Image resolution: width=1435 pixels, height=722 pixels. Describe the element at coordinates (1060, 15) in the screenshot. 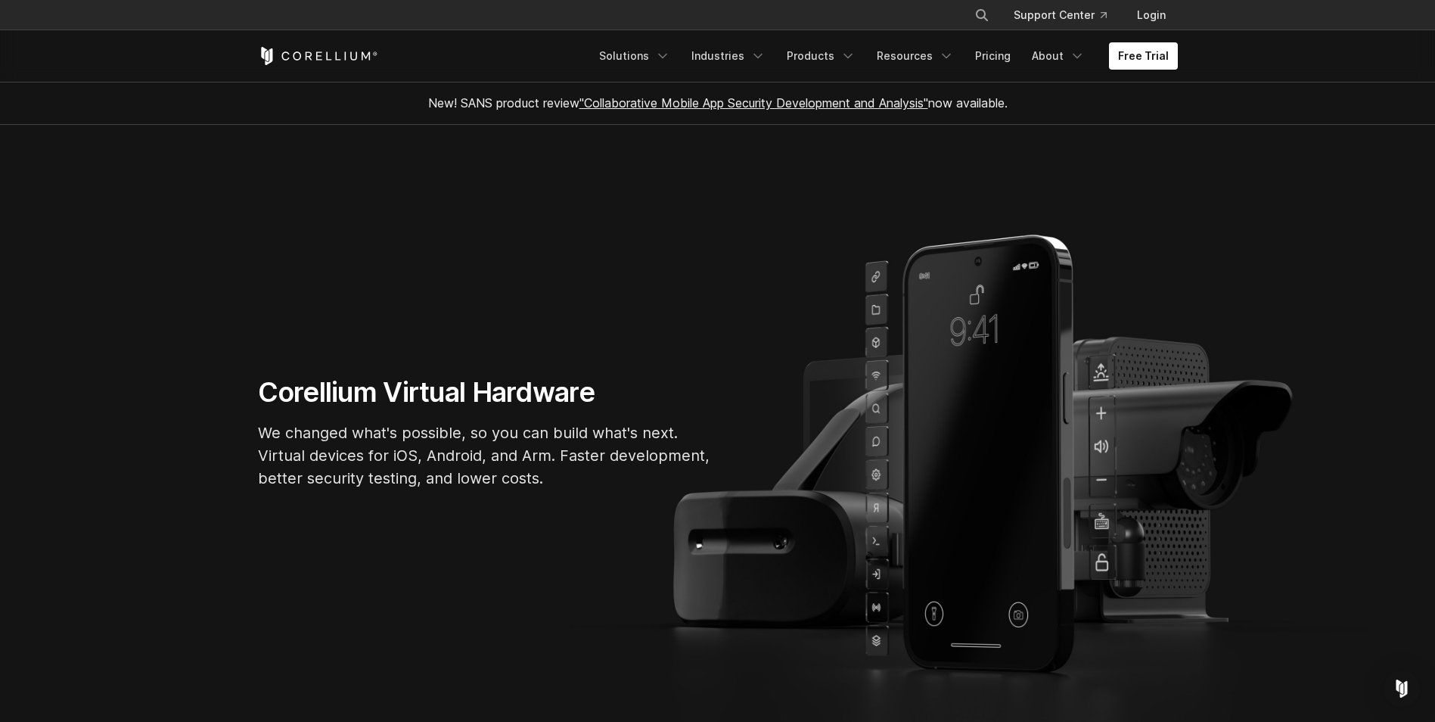

I see `a: Support Center` at that location.